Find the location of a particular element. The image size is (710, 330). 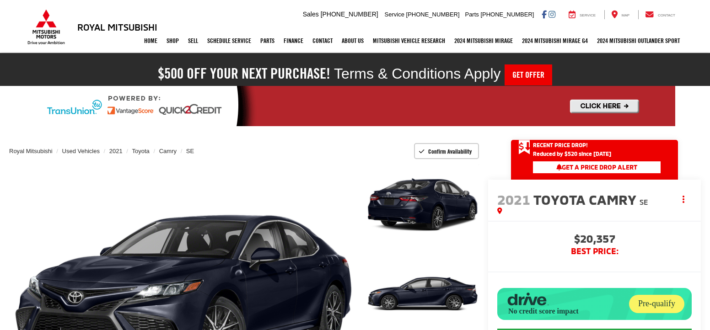

a: Service is located at coordinates (582, 15).